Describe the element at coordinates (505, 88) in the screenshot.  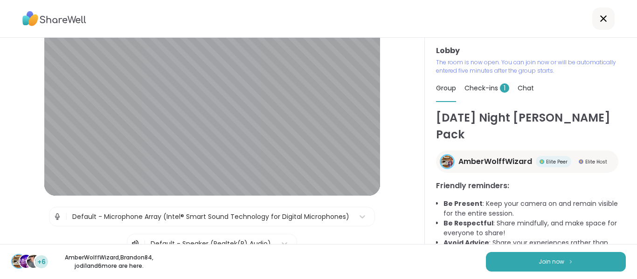
I see `span: 1` at that location.